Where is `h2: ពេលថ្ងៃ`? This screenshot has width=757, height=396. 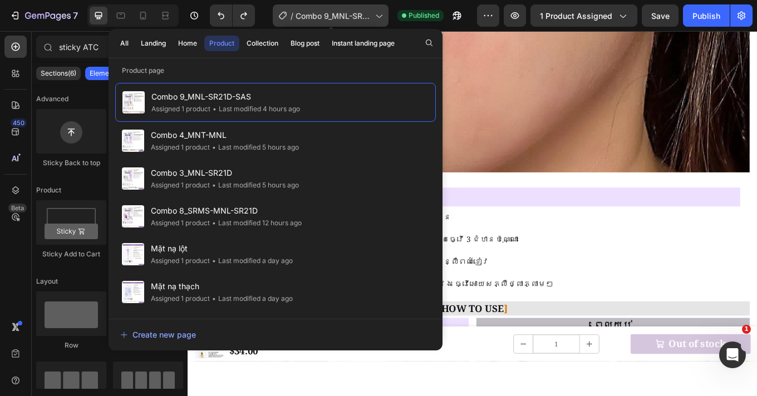
h2: ពេលថ្ងៃ is located at coordinates (169, 348).